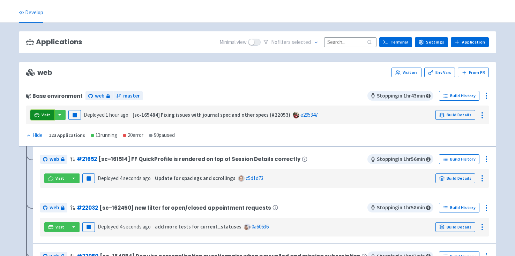 The height and width of the screenshot is (256, 515). I want to click on span: selected, so click(301, 42).